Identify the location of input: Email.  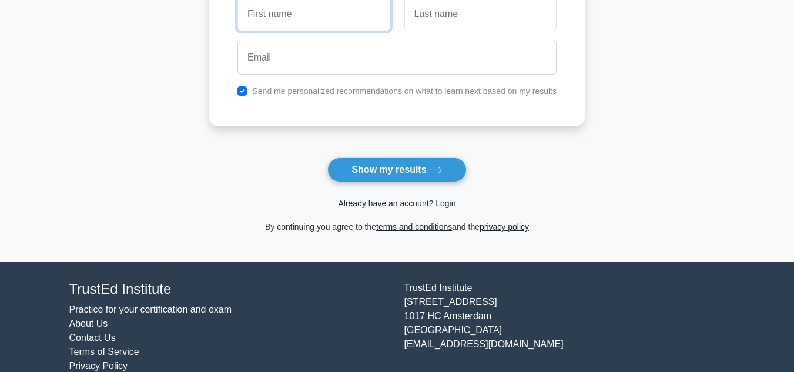
(397, 58).